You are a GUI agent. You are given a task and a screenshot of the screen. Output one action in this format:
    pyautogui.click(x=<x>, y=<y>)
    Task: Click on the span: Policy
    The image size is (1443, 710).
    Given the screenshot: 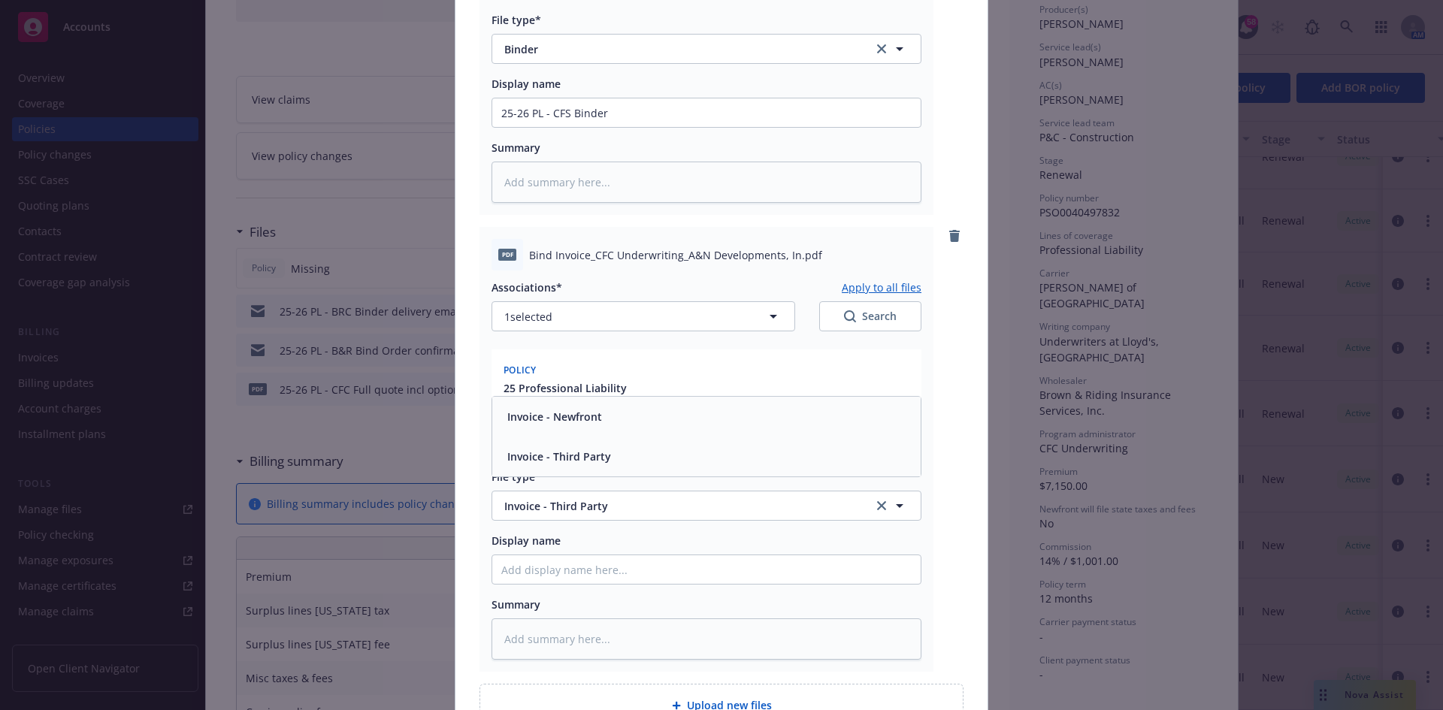 What is the action you would take?
    pyautogui.click(x=520, y=370)
    